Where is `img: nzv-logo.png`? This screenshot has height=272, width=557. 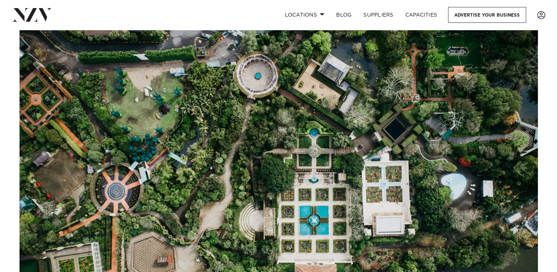
img: nzv-logo.png is located at coordinates (32, 15).